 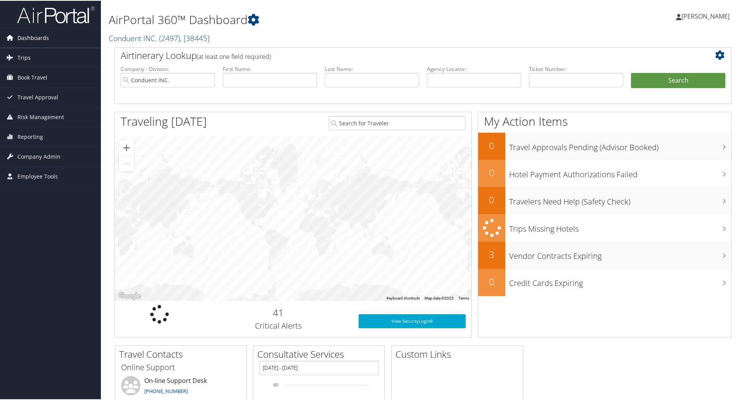 What do you see at coordinates (576, 68) in the screenshot?
I see `label: Ticket Number:` at bounding box center [576, 68].